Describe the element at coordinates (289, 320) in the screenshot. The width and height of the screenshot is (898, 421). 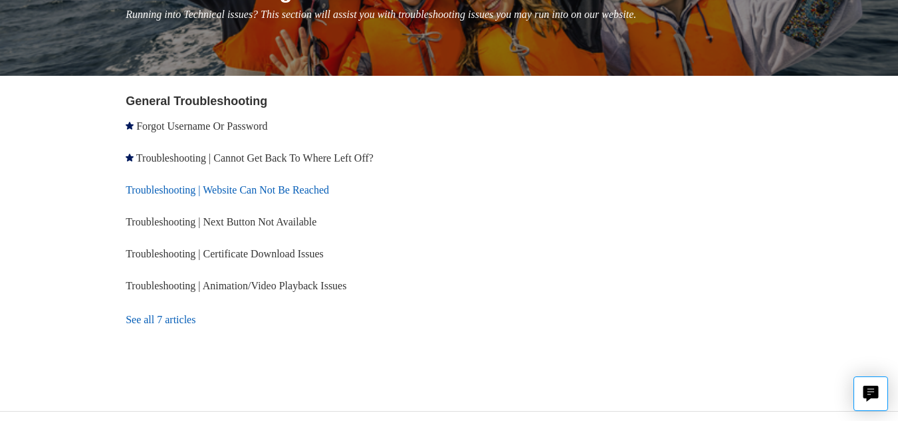
I see `a: See all 7 articles` at that location.